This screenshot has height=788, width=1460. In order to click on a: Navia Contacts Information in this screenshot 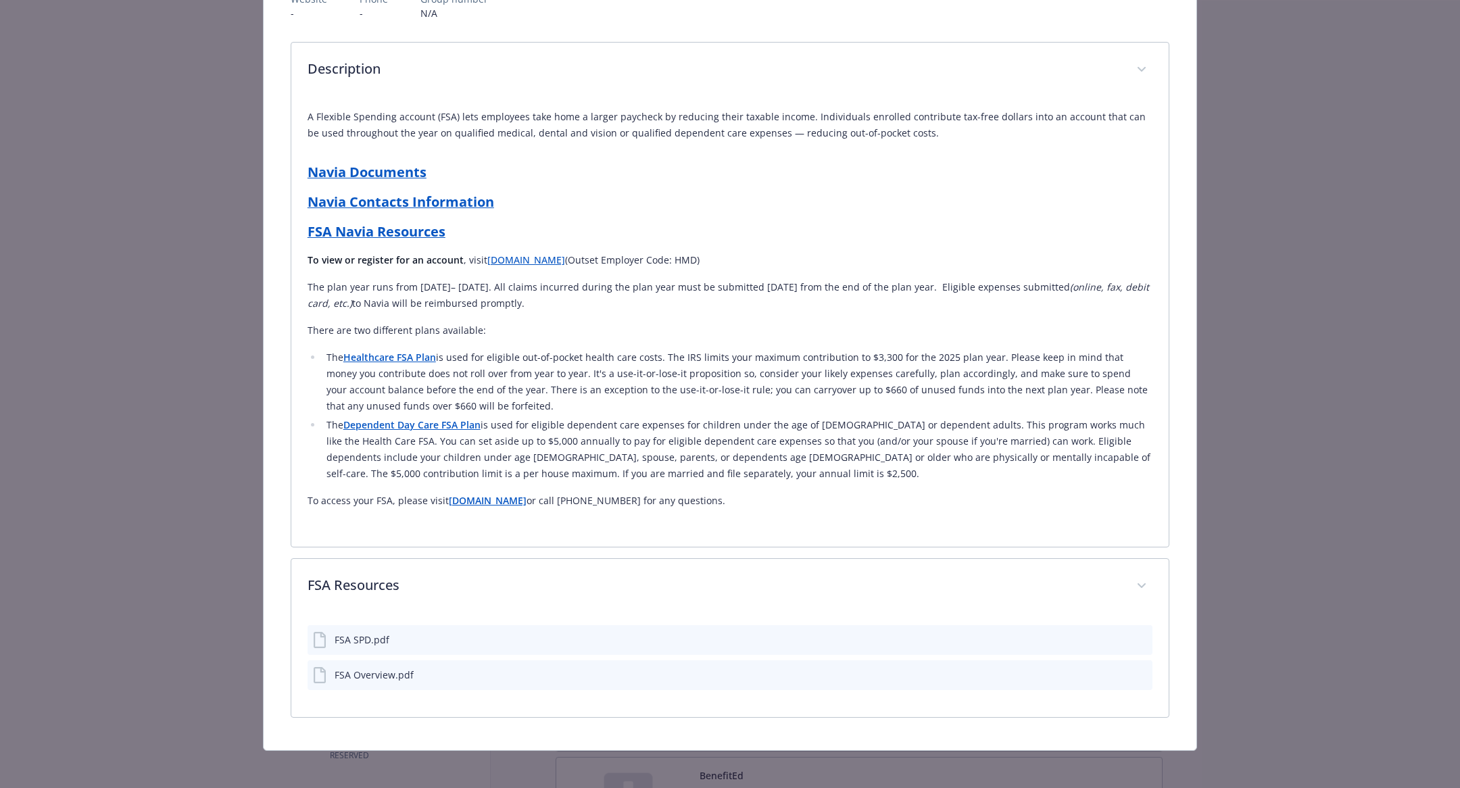, I will do `click(401, 201)`.